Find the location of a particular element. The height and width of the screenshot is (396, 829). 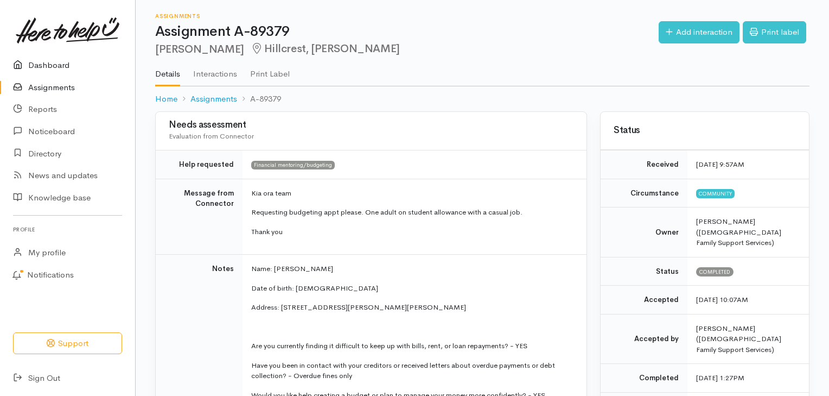

h6: Profile is located at coordinates (67, 229).